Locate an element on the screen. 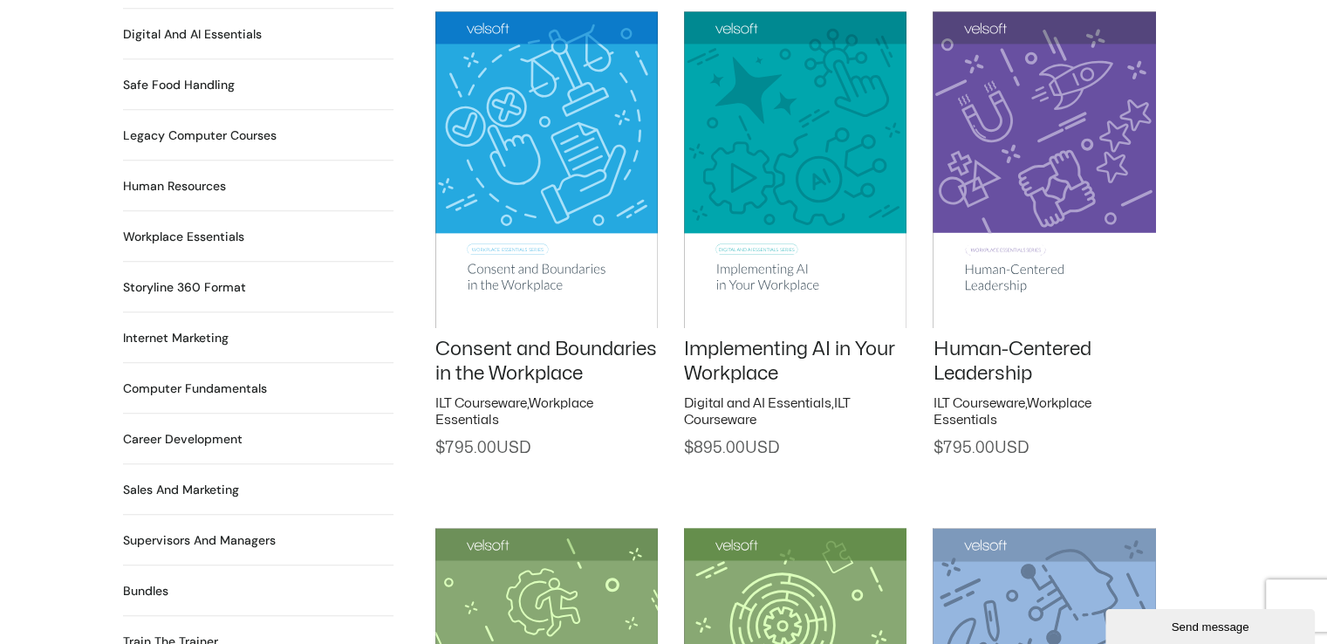  h2: Human Resources is located at coordinates (174, 186).